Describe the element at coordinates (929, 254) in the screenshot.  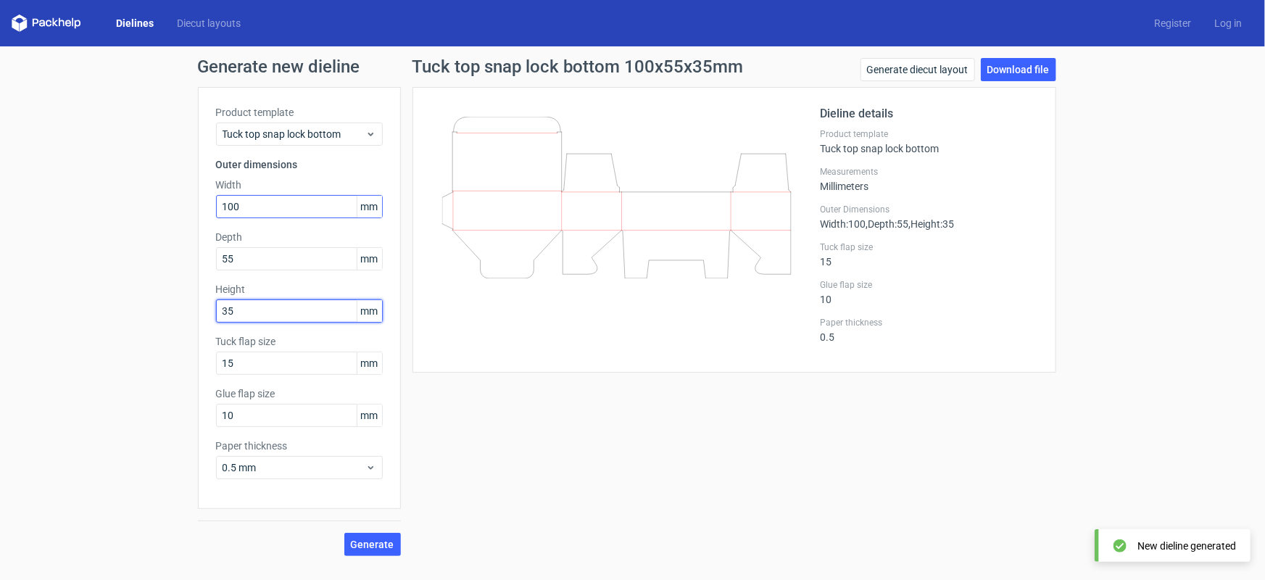
I see `div: 15` at that location.